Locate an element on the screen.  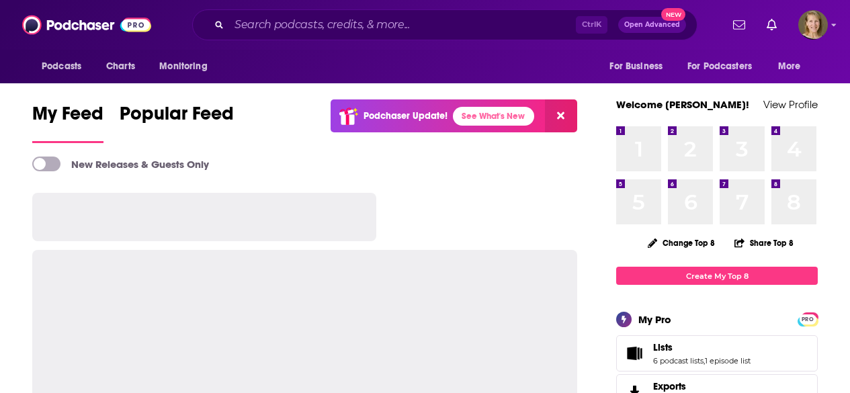
img: User Profile is located at coordinates (813, 25).